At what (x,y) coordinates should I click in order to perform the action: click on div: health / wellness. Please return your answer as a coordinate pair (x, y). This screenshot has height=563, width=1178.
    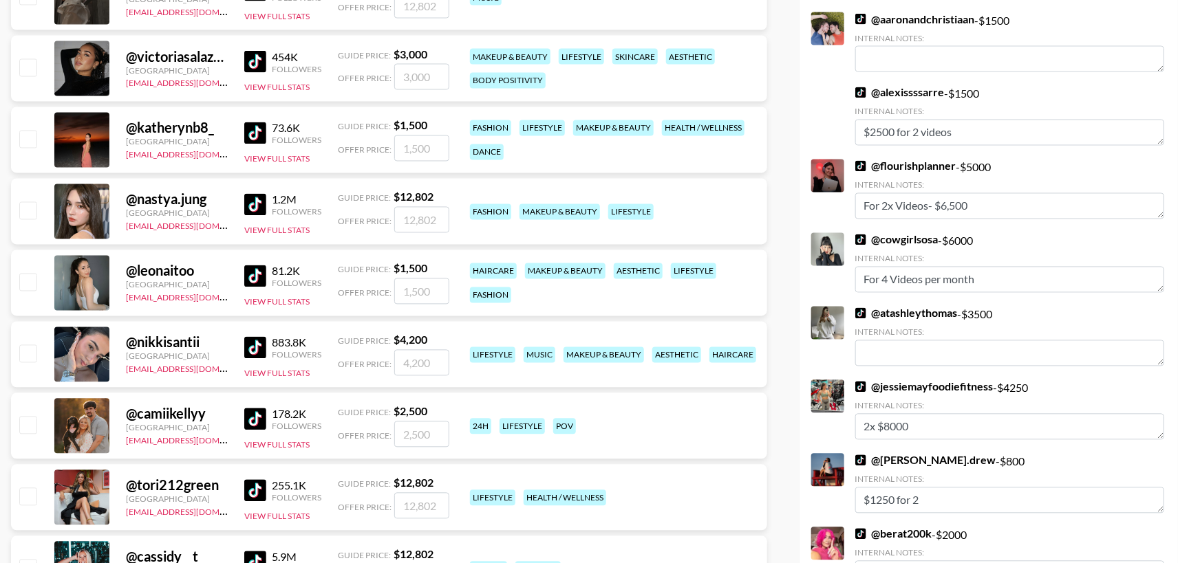
    Looking at the image, I should click on (703, 128).